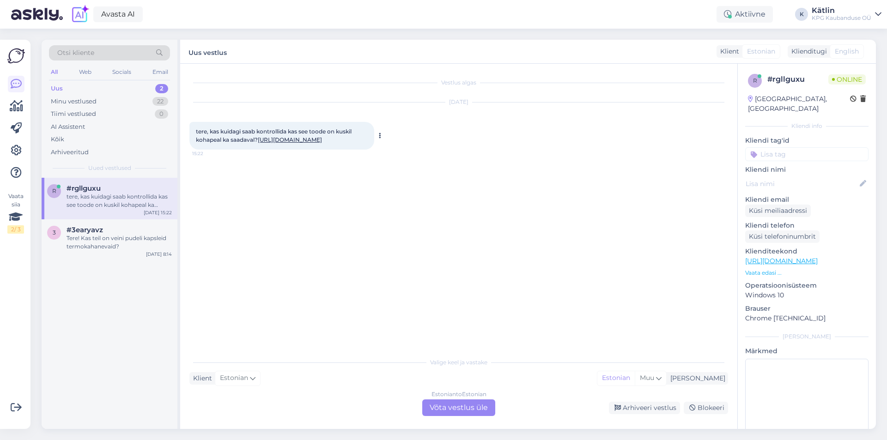 This screenshot has width=887, height=440. I want to click on div: Aktiivne, so click(745, 14).